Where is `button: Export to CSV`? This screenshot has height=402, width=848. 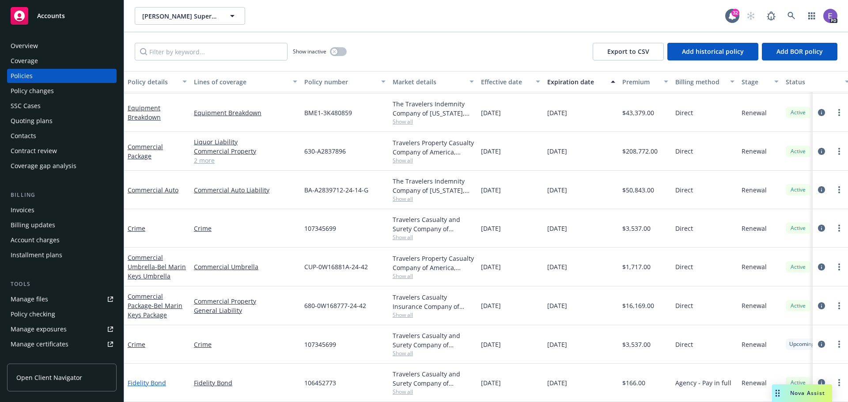
button: Export to CSV is located at coordinates (628, 52).